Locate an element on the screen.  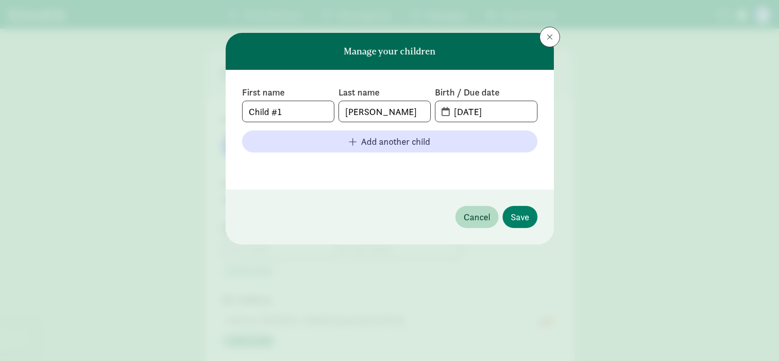
button: Add another child is located at coordinates (390, 141).